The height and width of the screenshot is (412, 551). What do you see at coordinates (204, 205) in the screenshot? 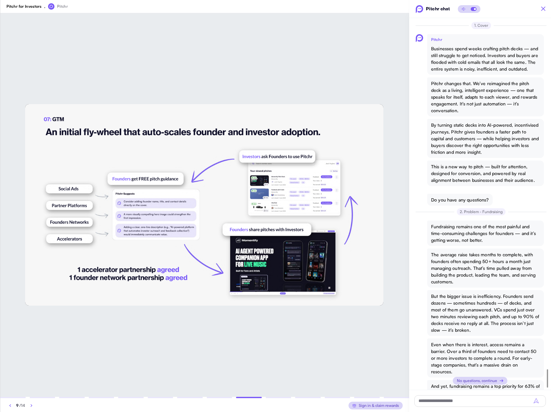
I see `img: 72_1750156514249-page-9.jpg` at bounding box center [204, 205].